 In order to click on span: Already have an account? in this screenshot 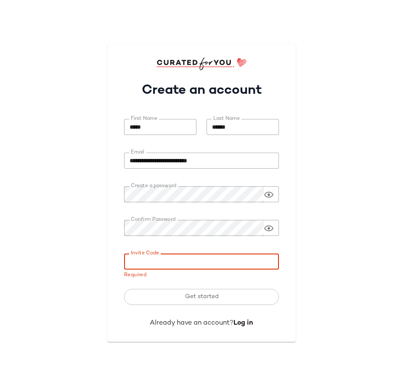, I will do `click(191, 323)`.